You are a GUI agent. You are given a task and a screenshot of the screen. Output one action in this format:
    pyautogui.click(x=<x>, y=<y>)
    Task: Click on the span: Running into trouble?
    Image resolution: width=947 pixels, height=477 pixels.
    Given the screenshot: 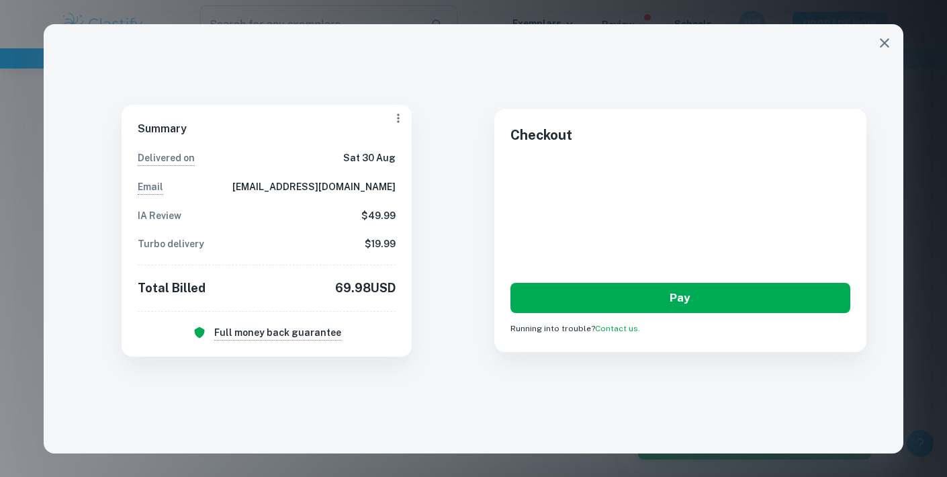 What is the action you would take?
    pyautogui.click(x=575, y=328)
    